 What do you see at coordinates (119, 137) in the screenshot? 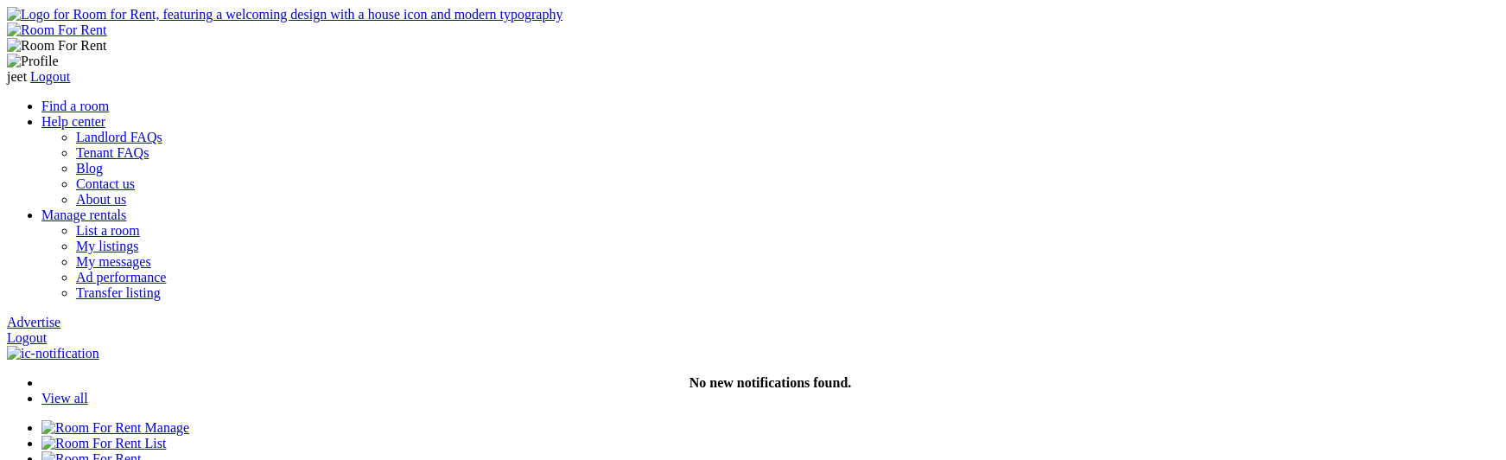
I see `a: Landlord FAQs` at bounding box center [119, 137].